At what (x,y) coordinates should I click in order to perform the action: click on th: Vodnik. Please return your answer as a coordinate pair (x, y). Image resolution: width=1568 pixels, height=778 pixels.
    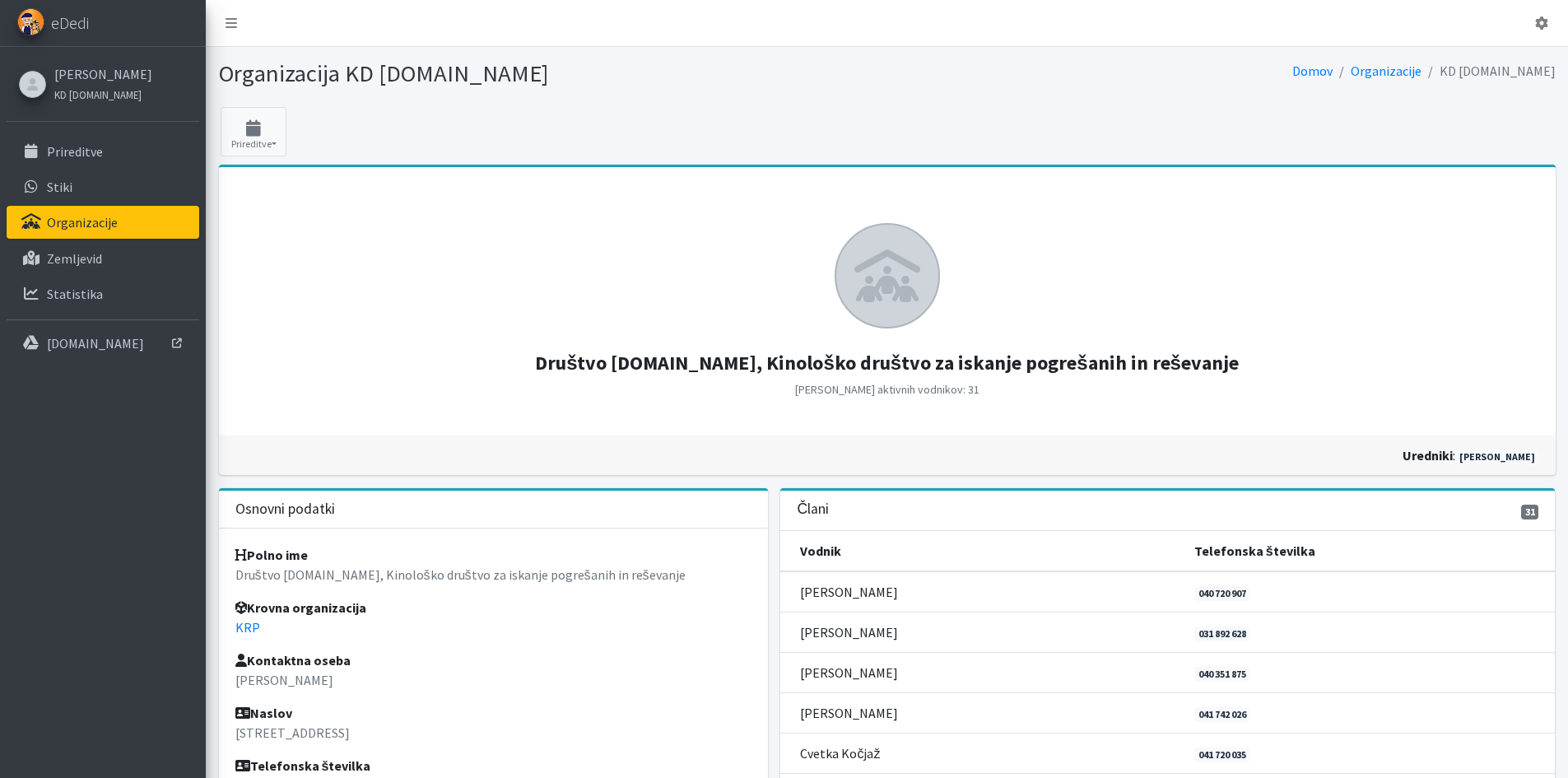
    Looking at the image, I should click on (982, 551).